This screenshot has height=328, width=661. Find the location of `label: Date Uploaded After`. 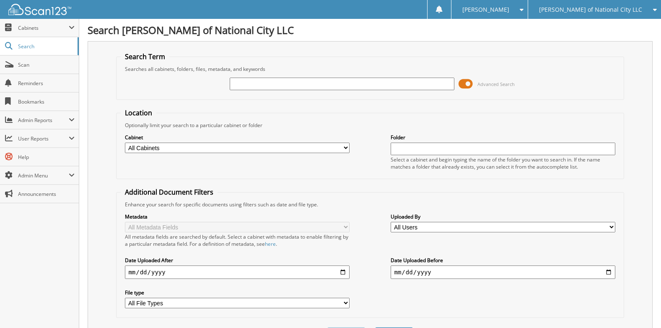

label: Date Uploaded After is located at coordinates (237, 260).